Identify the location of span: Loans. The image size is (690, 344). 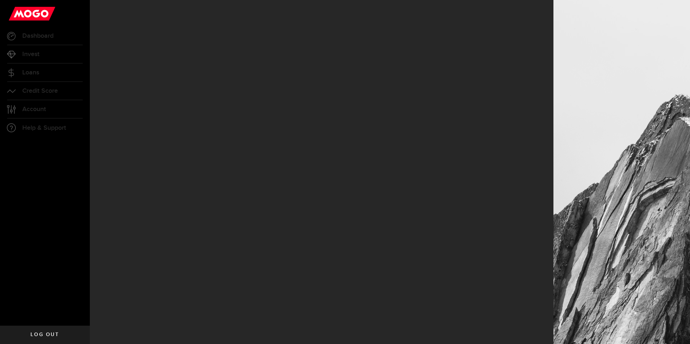
(31, 73).